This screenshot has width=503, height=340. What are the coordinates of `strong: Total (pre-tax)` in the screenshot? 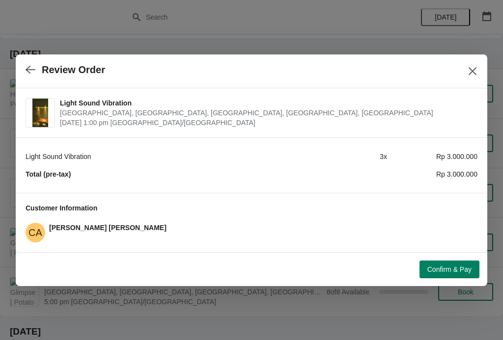 It's located at (48, 174).